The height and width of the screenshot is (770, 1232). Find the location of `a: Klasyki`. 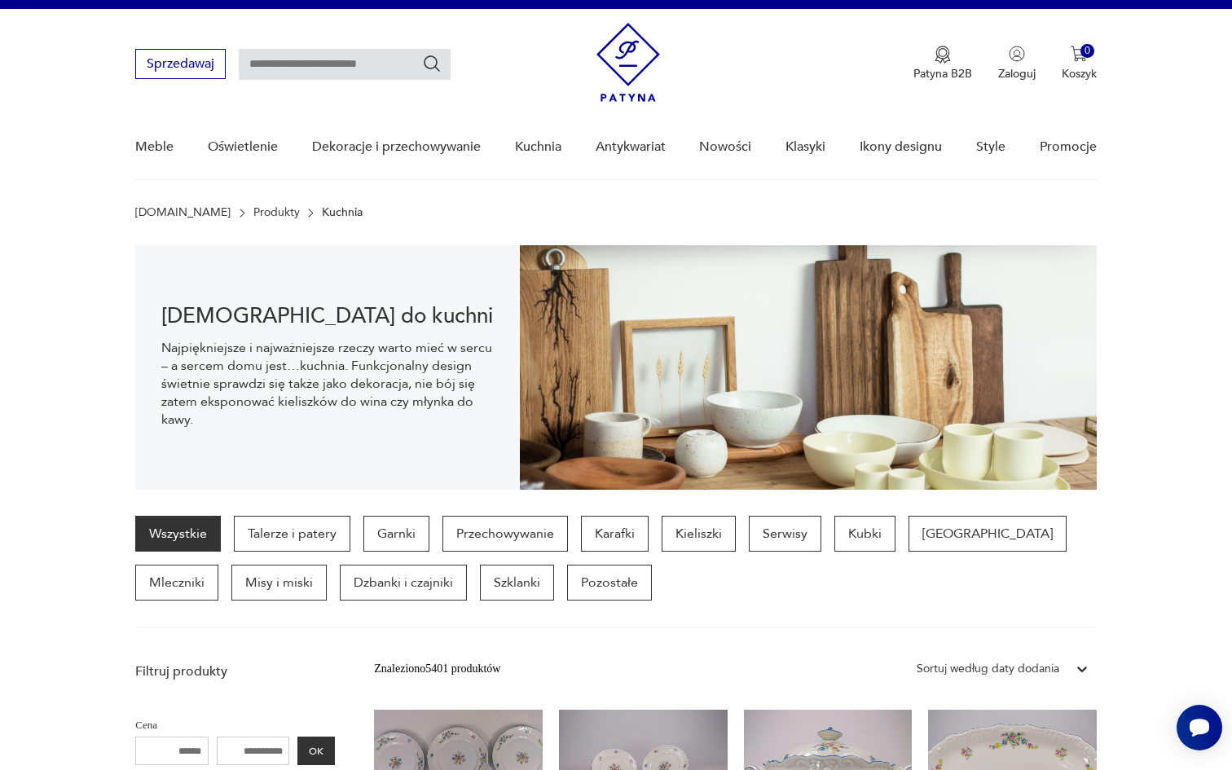

a: Klasyki is located at coordinates (805, 147).